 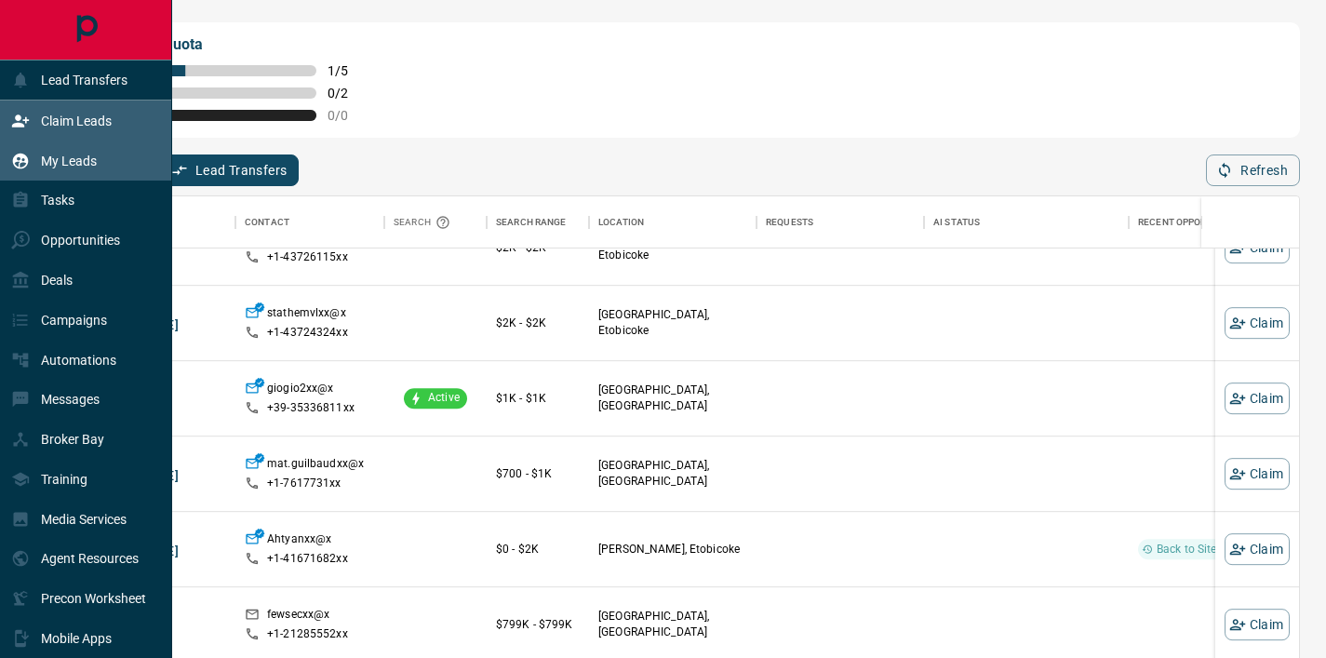 I want to click on p: +1- 43724324xx, so click(x=307, y=332).